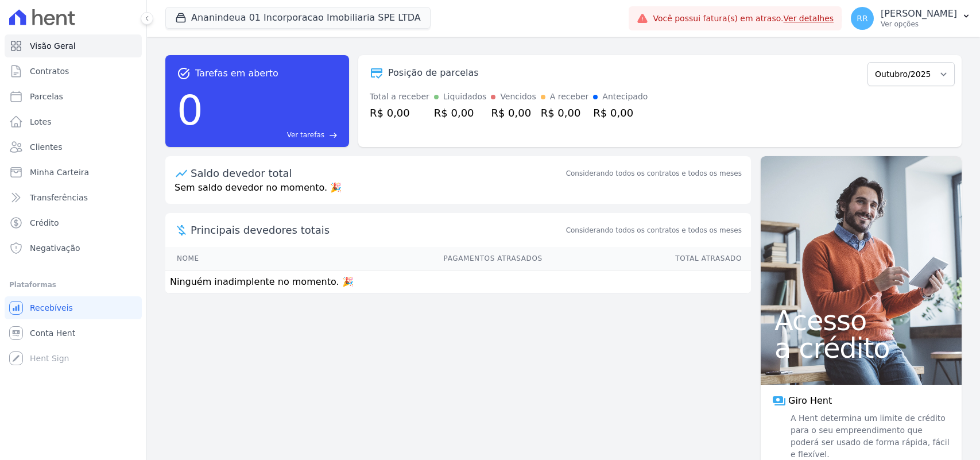  I want to click on span: Principais devedores totais, so click(377, 230).